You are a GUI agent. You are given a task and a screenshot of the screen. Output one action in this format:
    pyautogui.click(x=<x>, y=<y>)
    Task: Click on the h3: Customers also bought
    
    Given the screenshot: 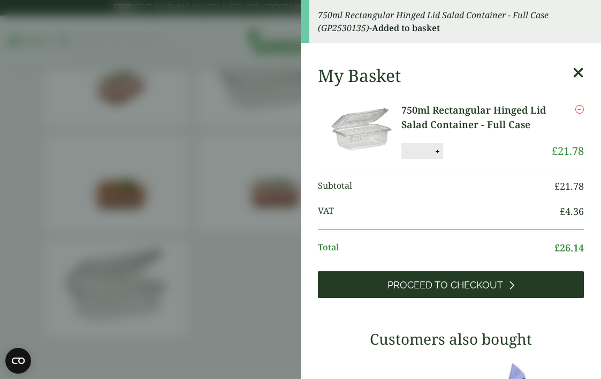 What is the action you would take?
    pyautogui.click(x=451, y=339)
    